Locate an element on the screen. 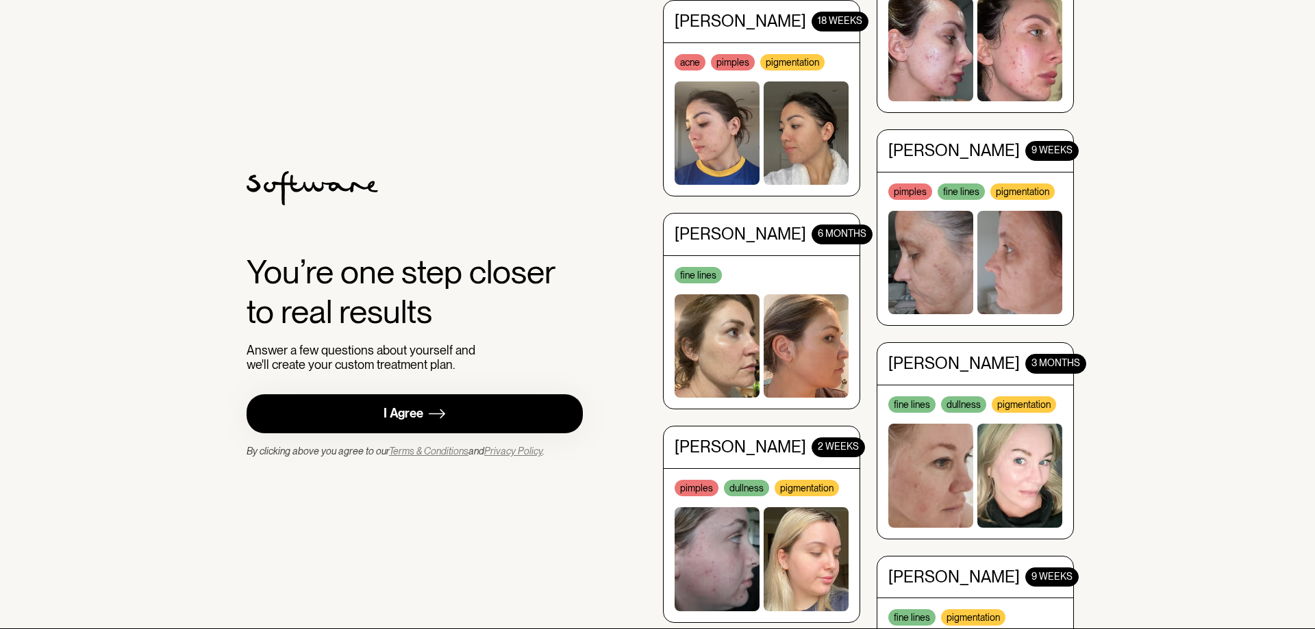  a: Privacy Policy is located at coordinates (513, 451).